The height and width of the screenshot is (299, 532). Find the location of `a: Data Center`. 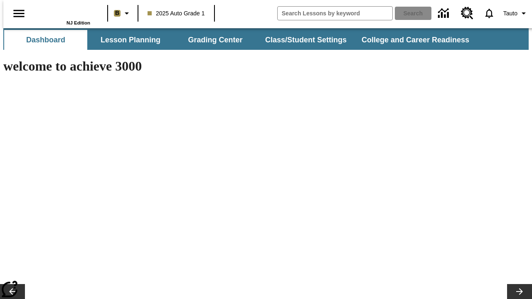

a: Data Center is located at coordinates (445, 13).